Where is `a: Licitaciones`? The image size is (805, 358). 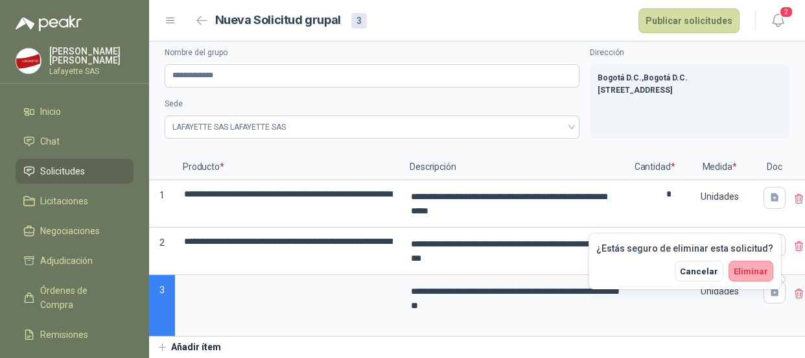 a: Licitaciones is located at coordinates (74, 201).